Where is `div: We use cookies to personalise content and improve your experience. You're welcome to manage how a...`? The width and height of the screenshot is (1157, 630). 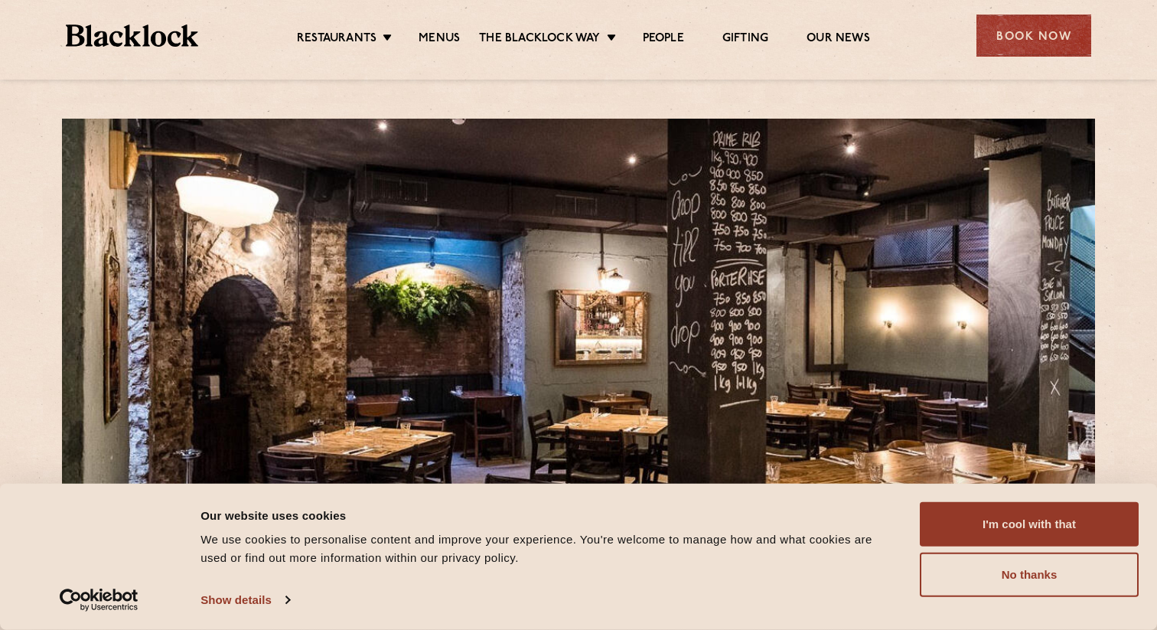 div: We use cookies to personalise content and improve your experience. You're welcome to manage how a... is located at coordinates (543, 549).